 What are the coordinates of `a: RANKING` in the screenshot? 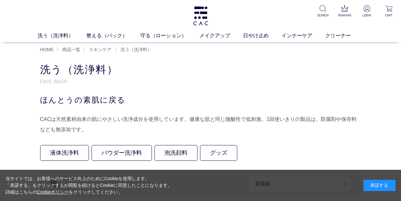 It's located at (345, 11).